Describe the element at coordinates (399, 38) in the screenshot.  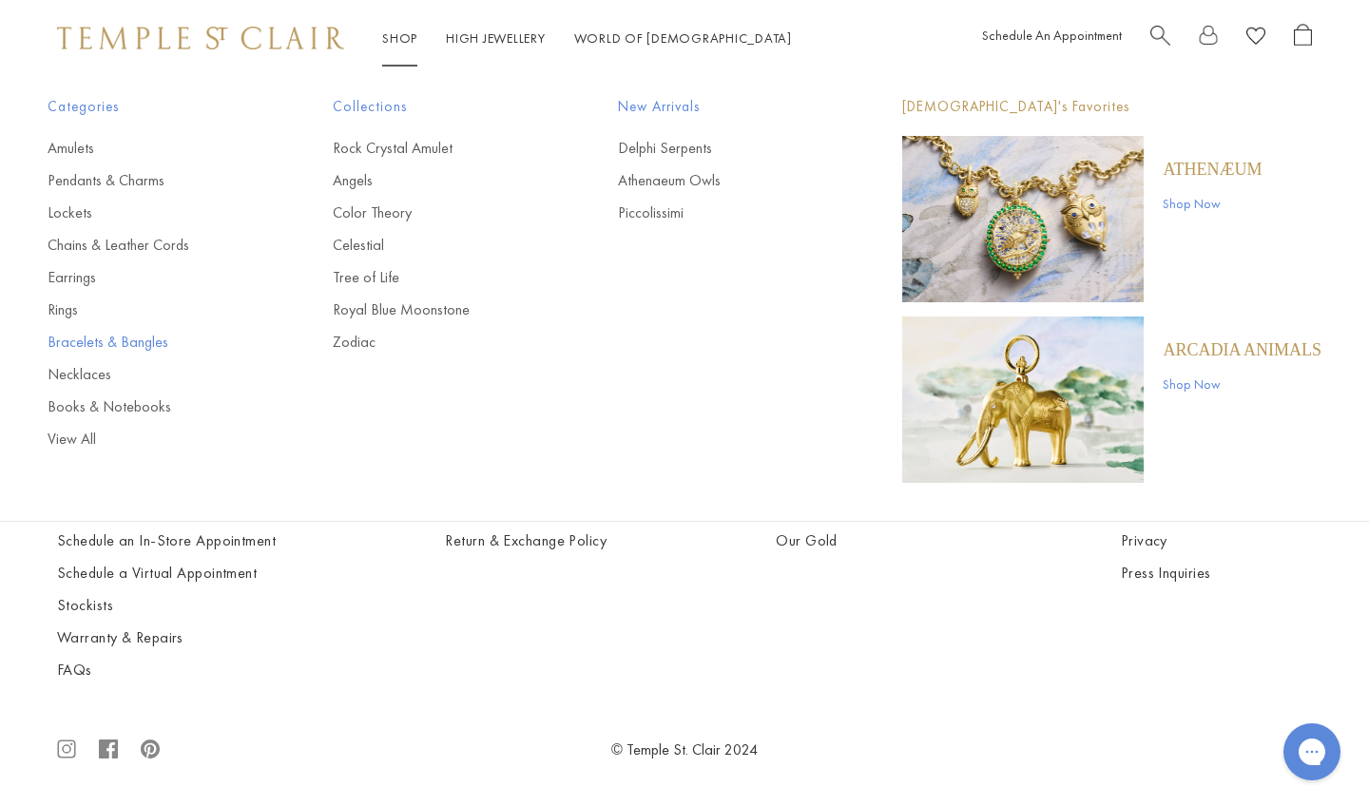
I see `a: ShopShop` at that location.